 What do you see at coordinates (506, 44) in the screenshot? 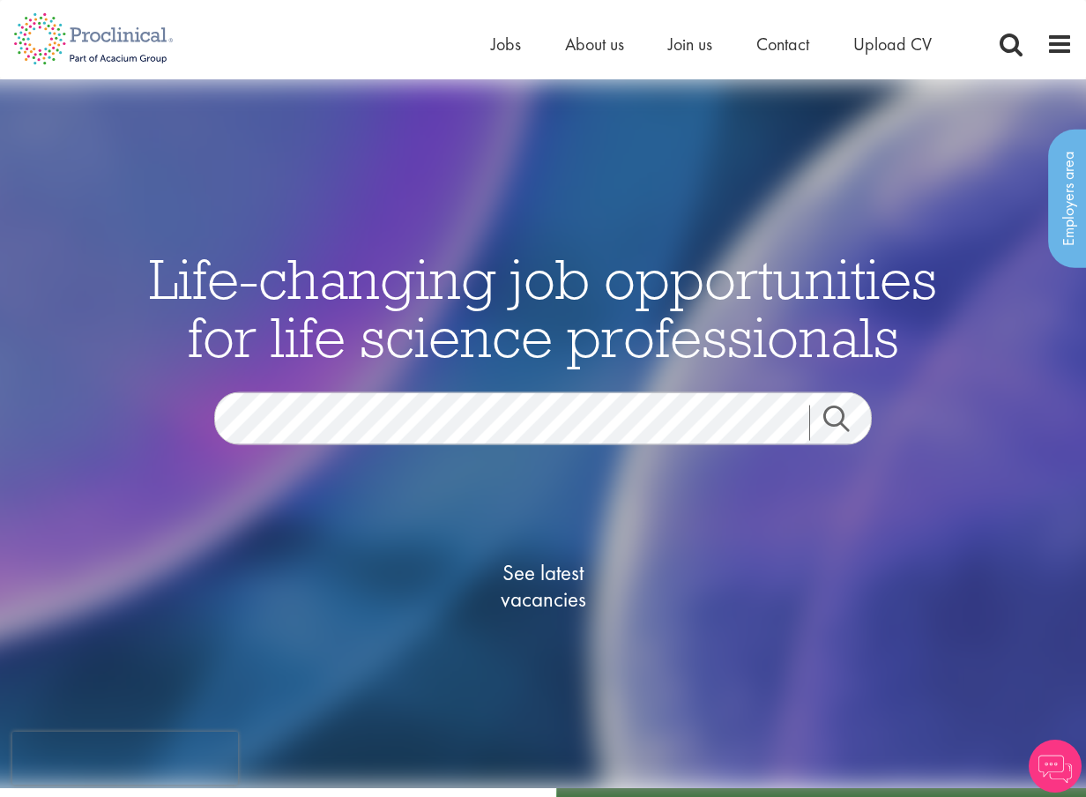
I see `a: Jobs` at bounding box center [506, 44].